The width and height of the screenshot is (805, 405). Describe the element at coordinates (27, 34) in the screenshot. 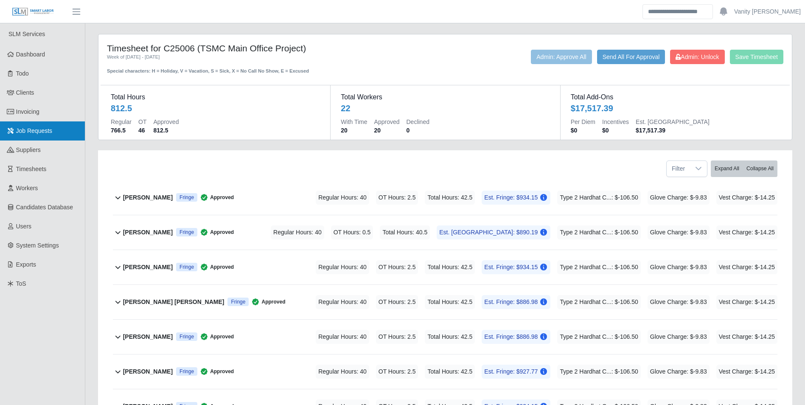

I see `span: SLM Services` at that location.